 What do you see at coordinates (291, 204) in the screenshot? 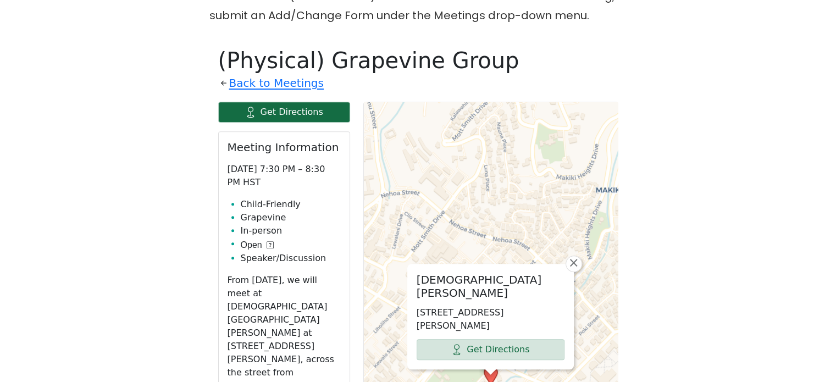
I see `li: Child-Friendly` at bounding box center [291, 204].